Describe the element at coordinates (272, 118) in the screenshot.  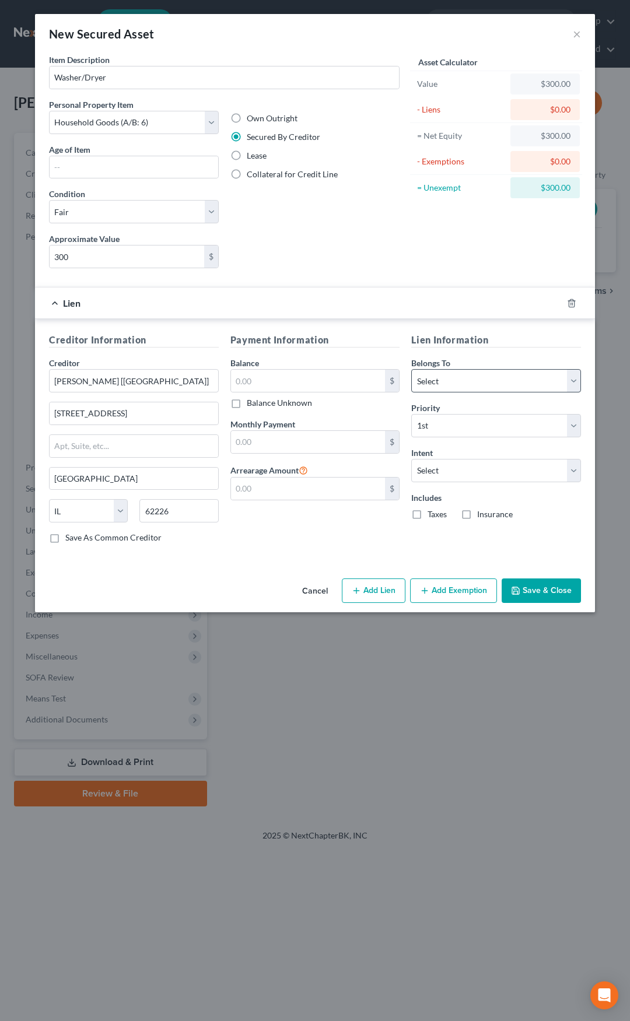
I see `label: Own Outright` at that location.